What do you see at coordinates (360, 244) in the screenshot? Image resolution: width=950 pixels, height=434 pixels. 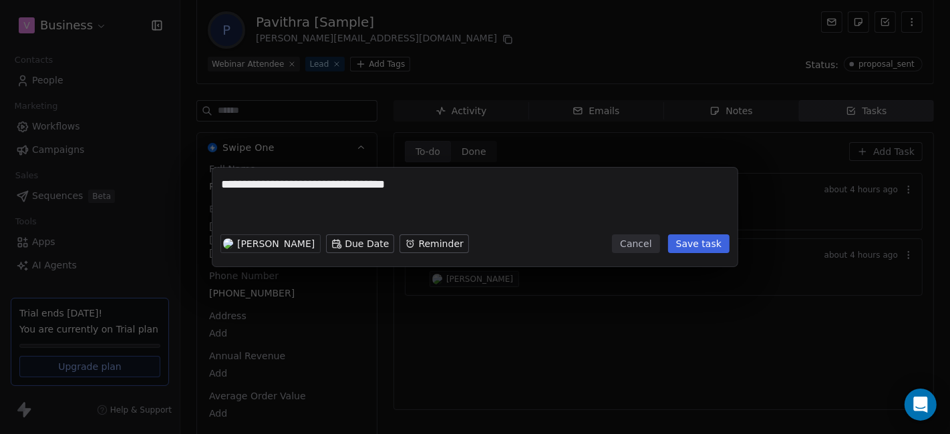 I see `button: Due Date` at bounding box center [360, 244].